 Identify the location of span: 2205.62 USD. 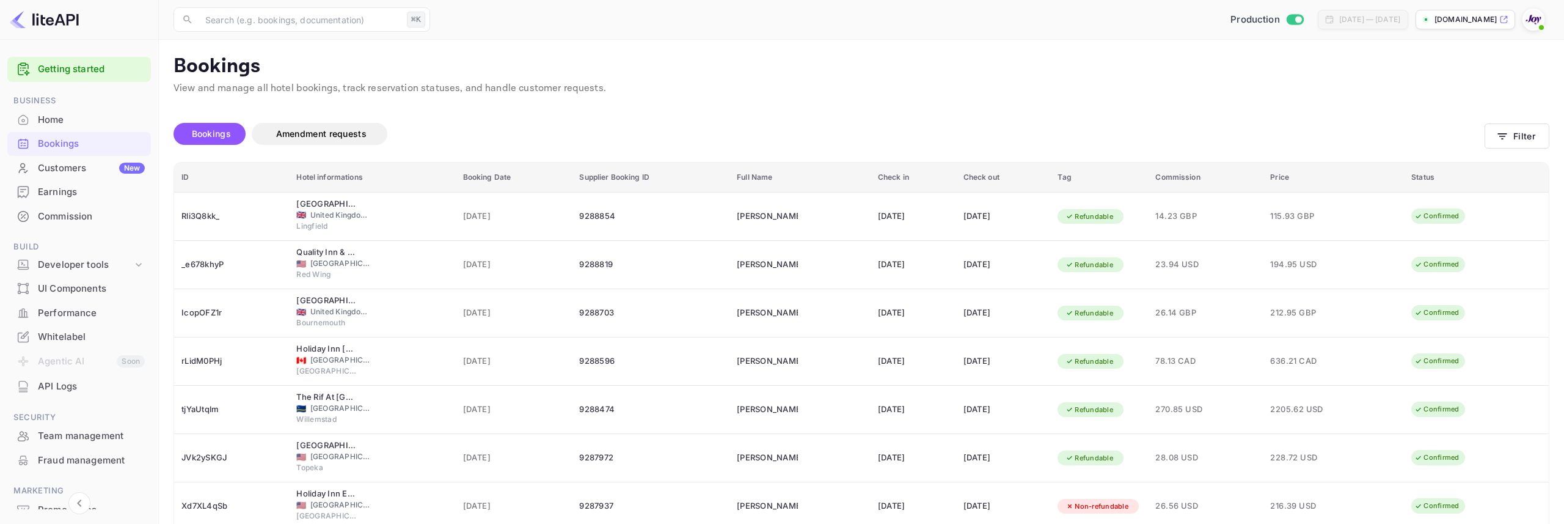
(1301, 409).